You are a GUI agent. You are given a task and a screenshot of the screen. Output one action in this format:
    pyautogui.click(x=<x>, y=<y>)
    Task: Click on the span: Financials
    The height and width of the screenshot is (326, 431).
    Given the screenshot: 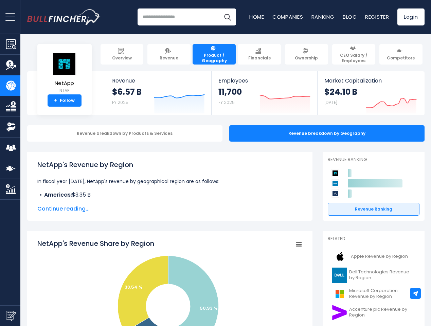 What is the action you would take?
    pyautogui.click(x=259, y=58)
    